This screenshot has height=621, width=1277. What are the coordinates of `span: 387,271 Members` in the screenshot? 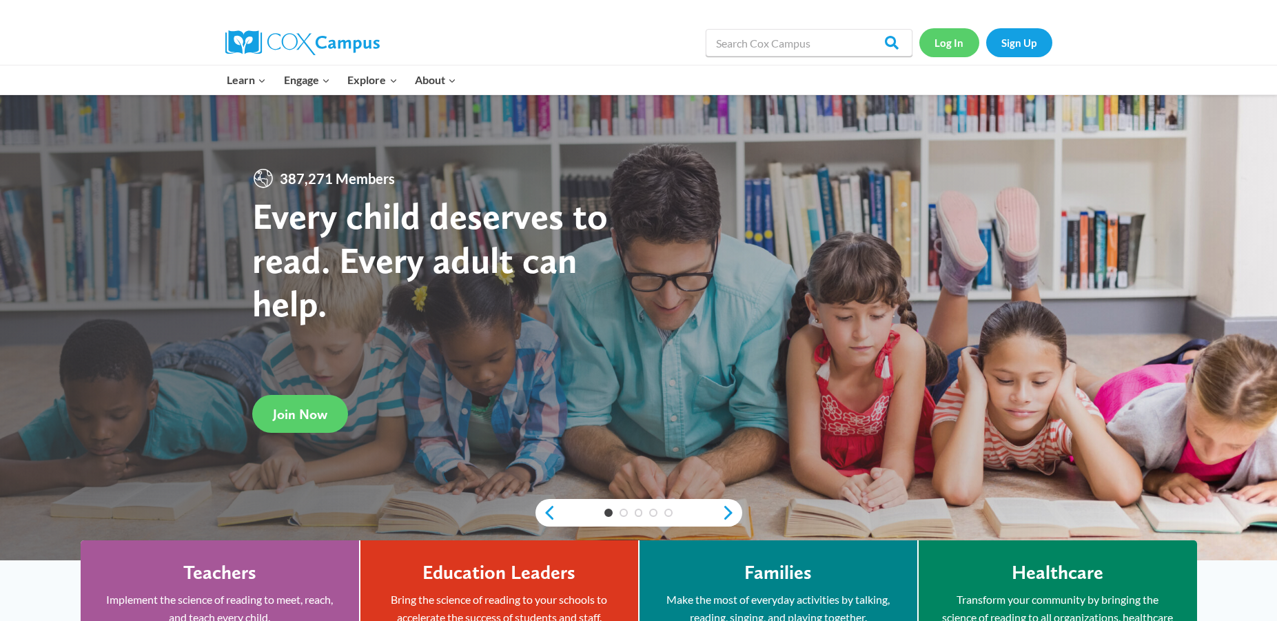 It's located at (337, 178).